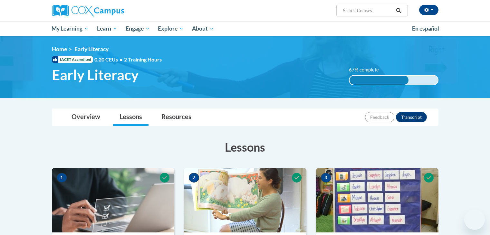  I want to click on button: Search, so click(398, 11).